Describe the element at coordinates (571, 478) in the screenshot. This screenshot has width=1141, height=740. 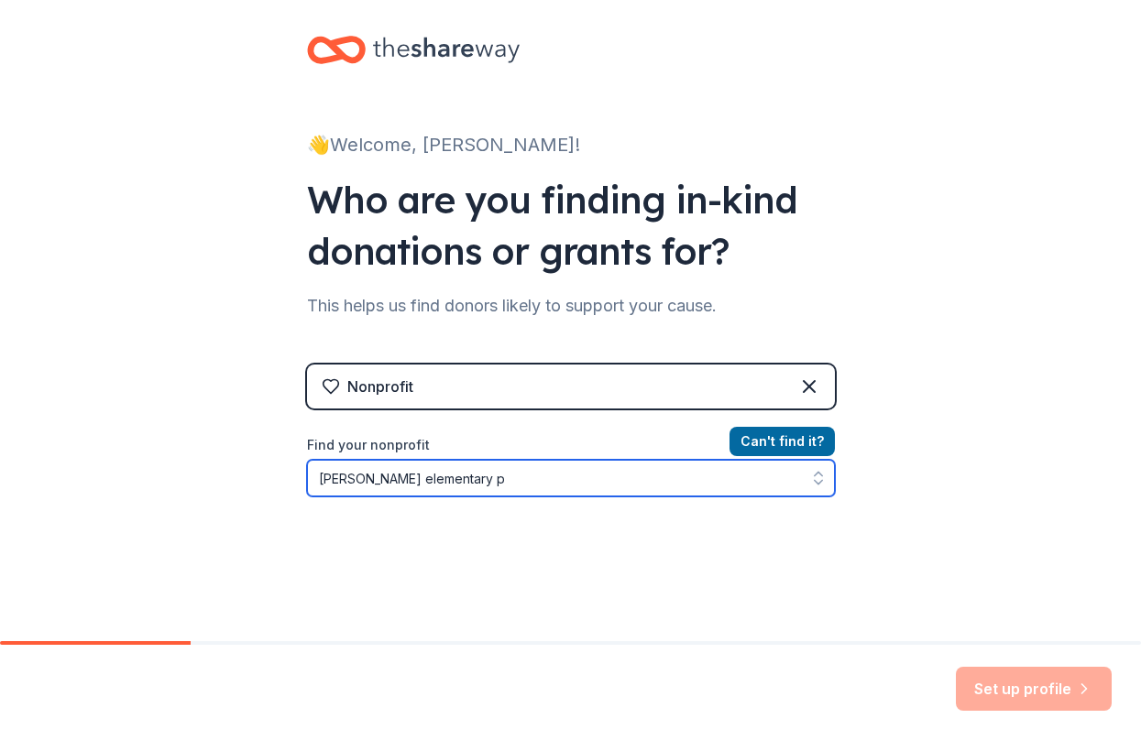
I see `input: Search by name, EIN, or city` at that location.